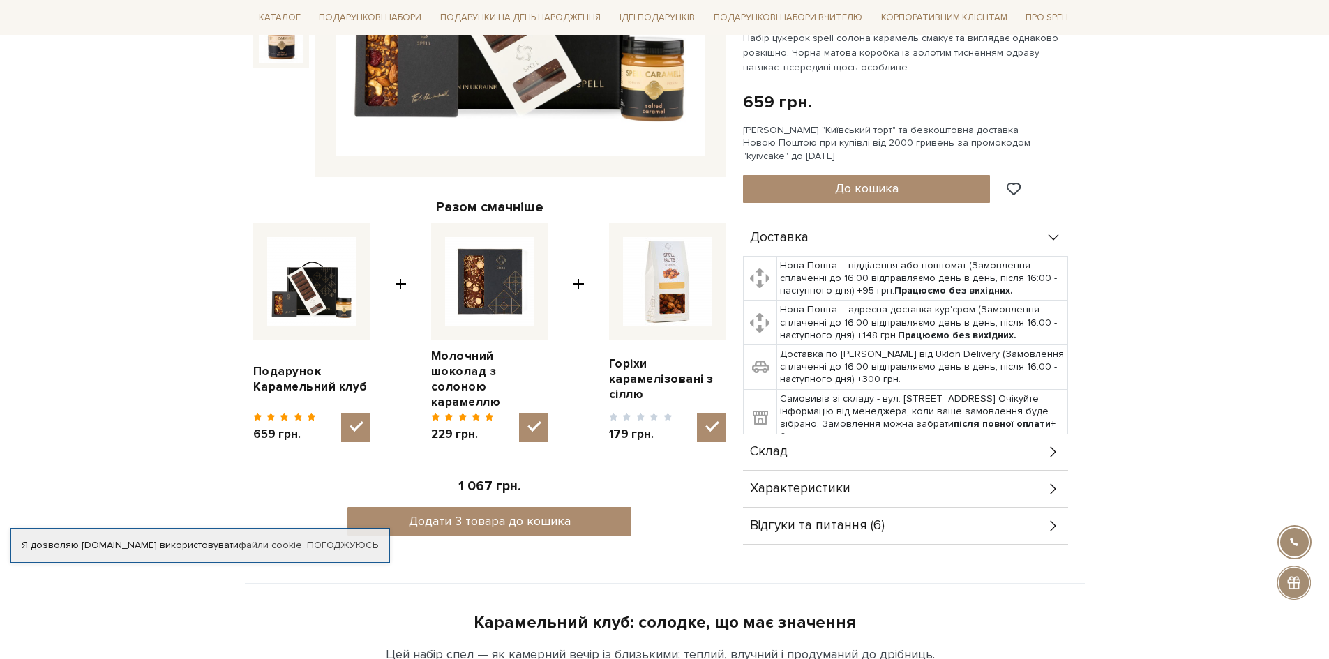 Image resolution: width=1329 pixels, height=659 pixels. Describe the element at coordinates (665, 617) in the screenshot. I see `div: Карамельний клуб: солодке, що має значення` at that location.